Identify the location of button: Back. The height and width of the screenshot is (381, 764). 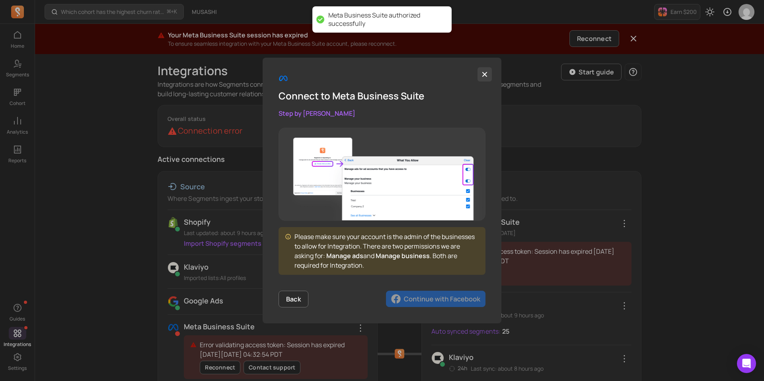
(293, 299).